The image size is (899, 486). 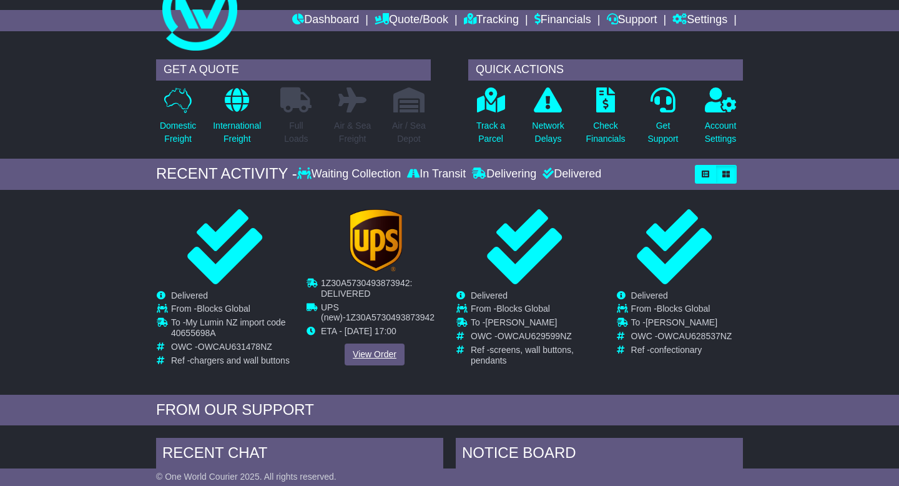 I want to click on a: Tracking, so click(x=491, y=21).